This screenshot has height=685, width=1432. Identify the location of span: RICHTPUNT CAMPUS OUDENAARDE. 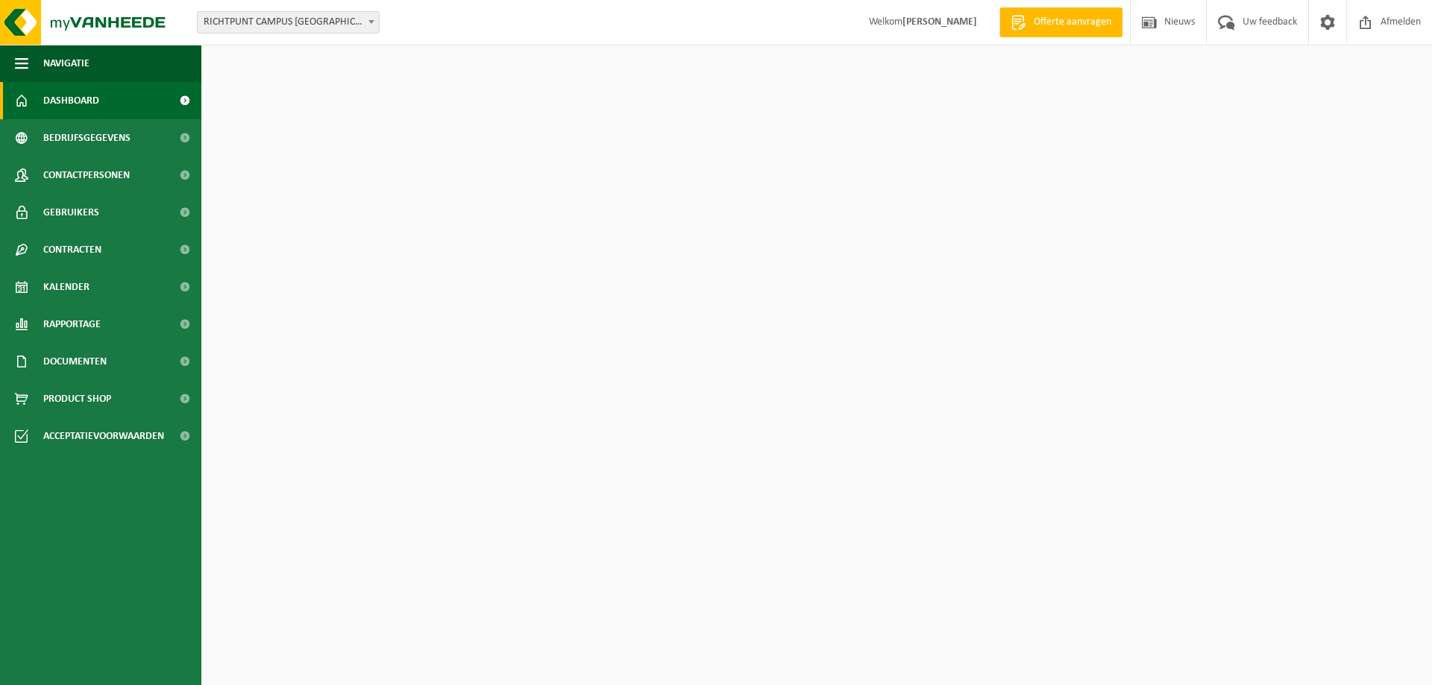
(288, 22).